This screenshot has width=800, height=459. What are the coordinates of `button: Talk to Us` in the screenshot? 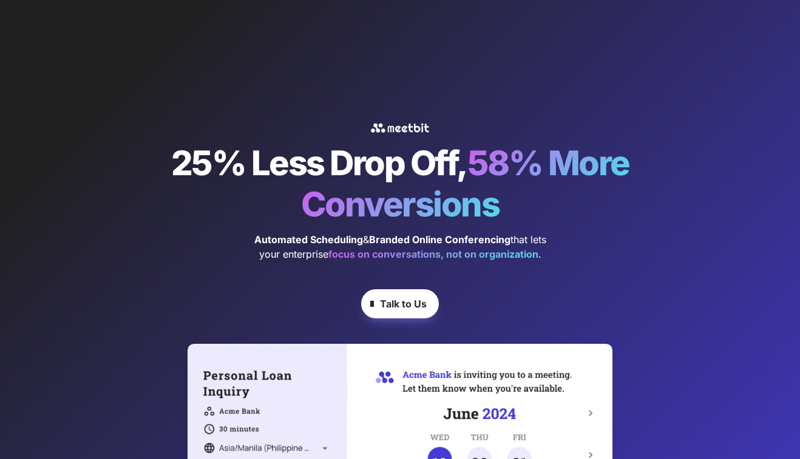 It's located at (400, 304).